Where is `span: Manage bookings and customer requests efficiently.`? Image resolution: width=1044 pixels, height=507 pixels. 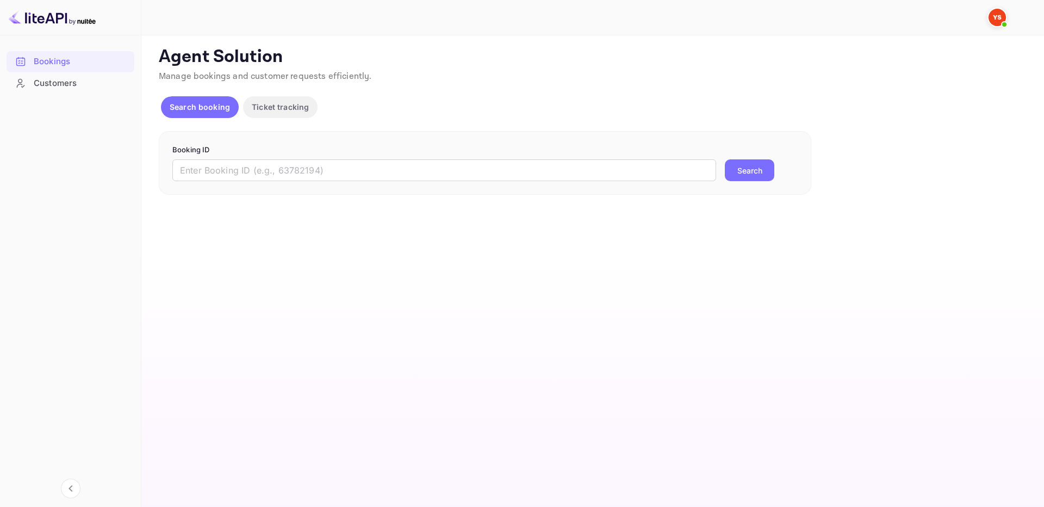 span: Manage bookings and customer requests efficiently. is located at coordinates (265, 76).